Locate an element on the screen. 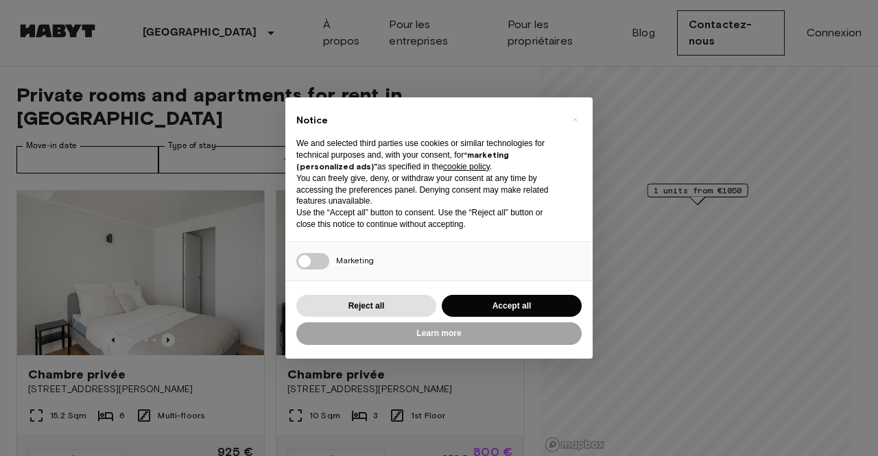  button: Close this notice is located at coordinates (575, 119).